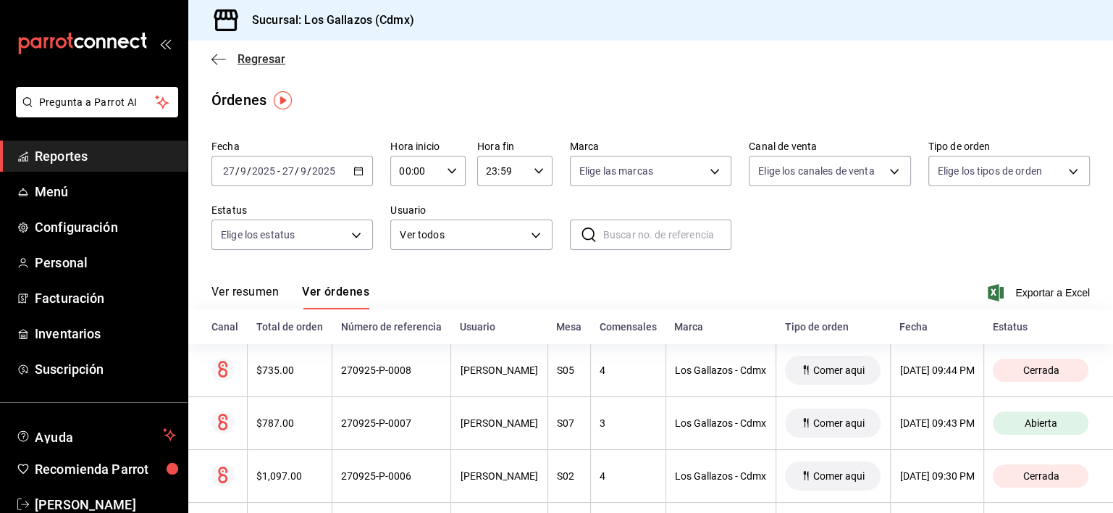 Image resolution: width=1113 pixels, height=513 pixels. I want to click on div: Total de orden, so click(290, 326).